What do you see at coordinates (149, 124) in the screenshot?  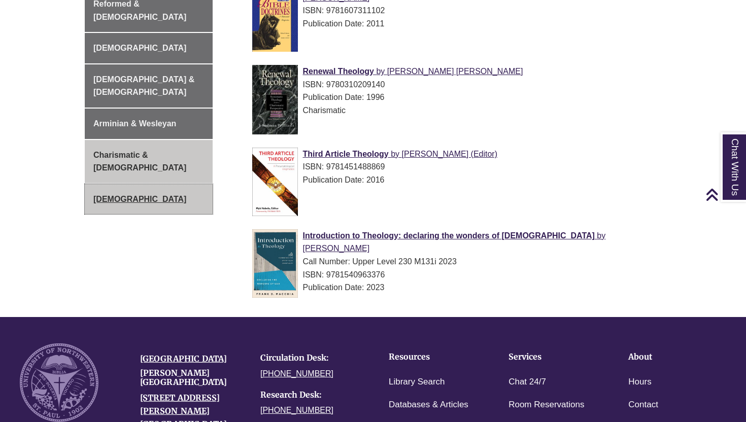 I see `a: Arminian & Wesleyan` at bounding box center [149, 124].